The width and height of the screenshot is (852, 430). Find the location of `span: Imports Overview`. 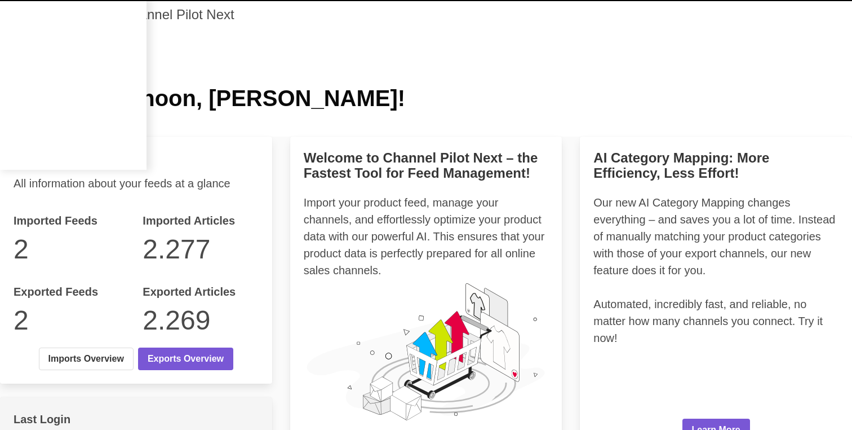

span: Imports Overview is located at coordinates (86, 359).